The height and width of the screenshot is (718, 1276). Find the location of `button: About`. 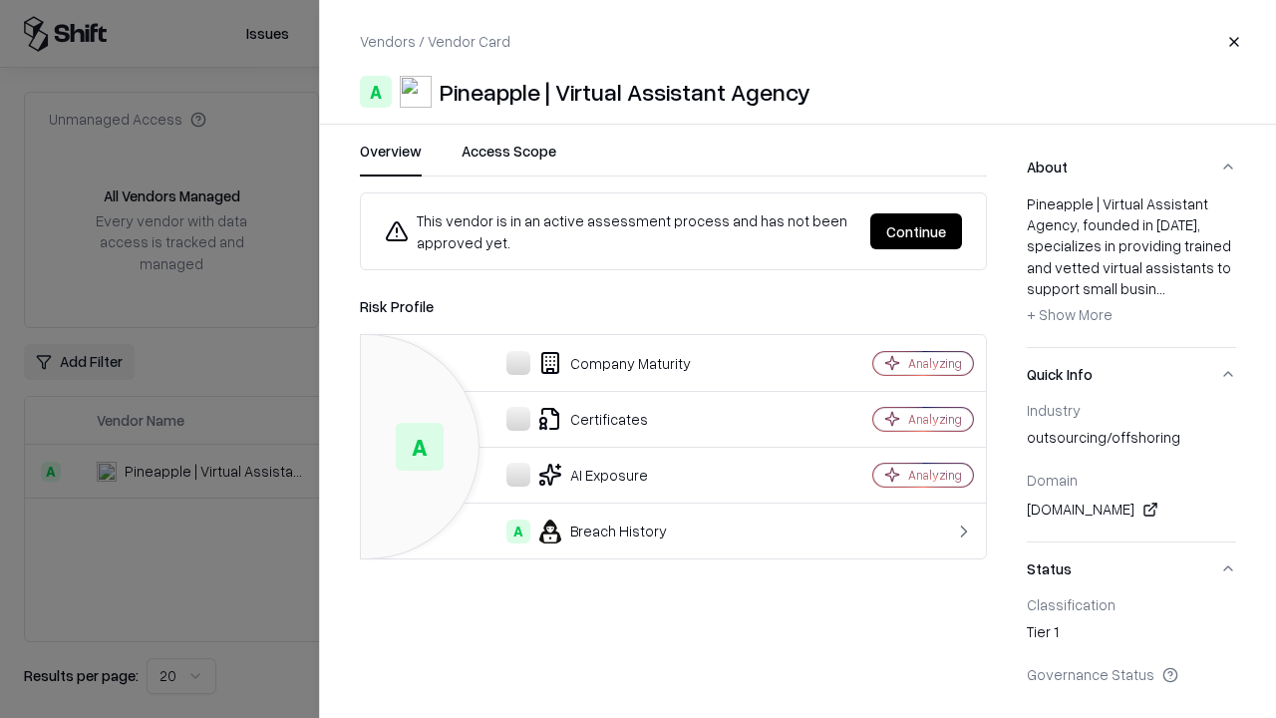

button: About is located at coordinates (1132, 166).